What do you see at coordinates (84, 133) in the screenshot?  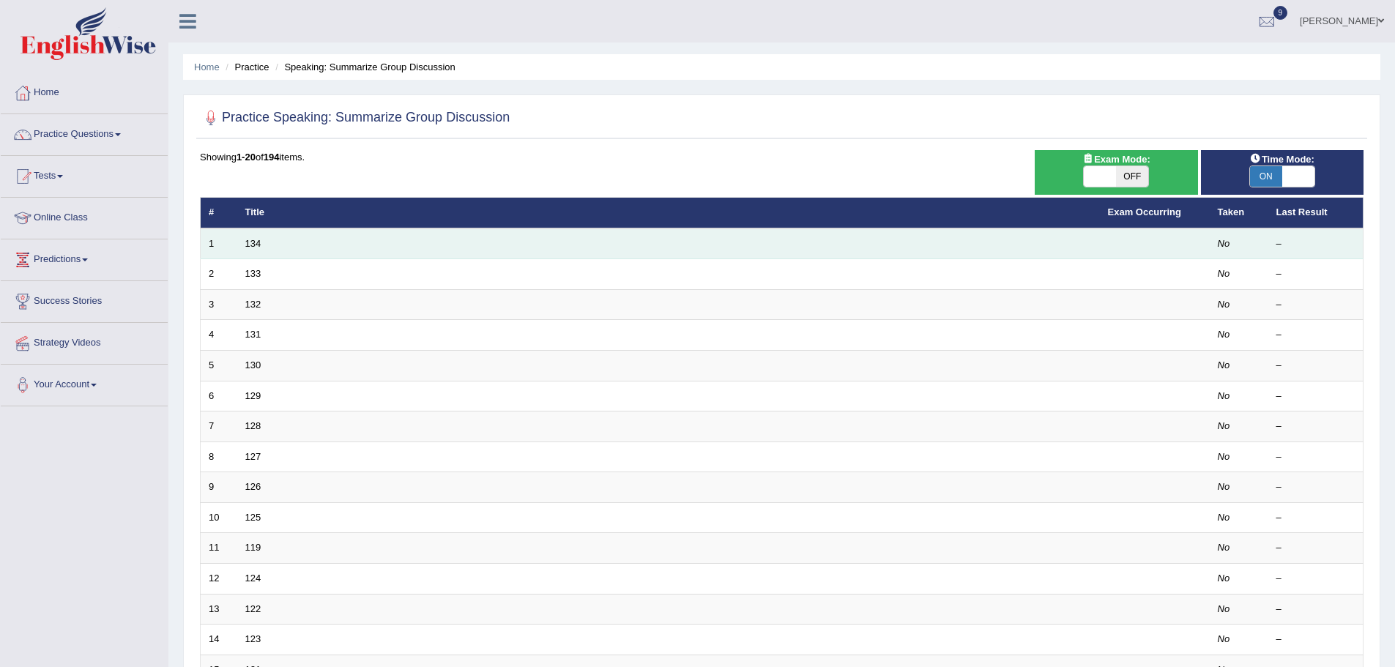 I see `a: Practice Questions` at bounding box center [84, 133].